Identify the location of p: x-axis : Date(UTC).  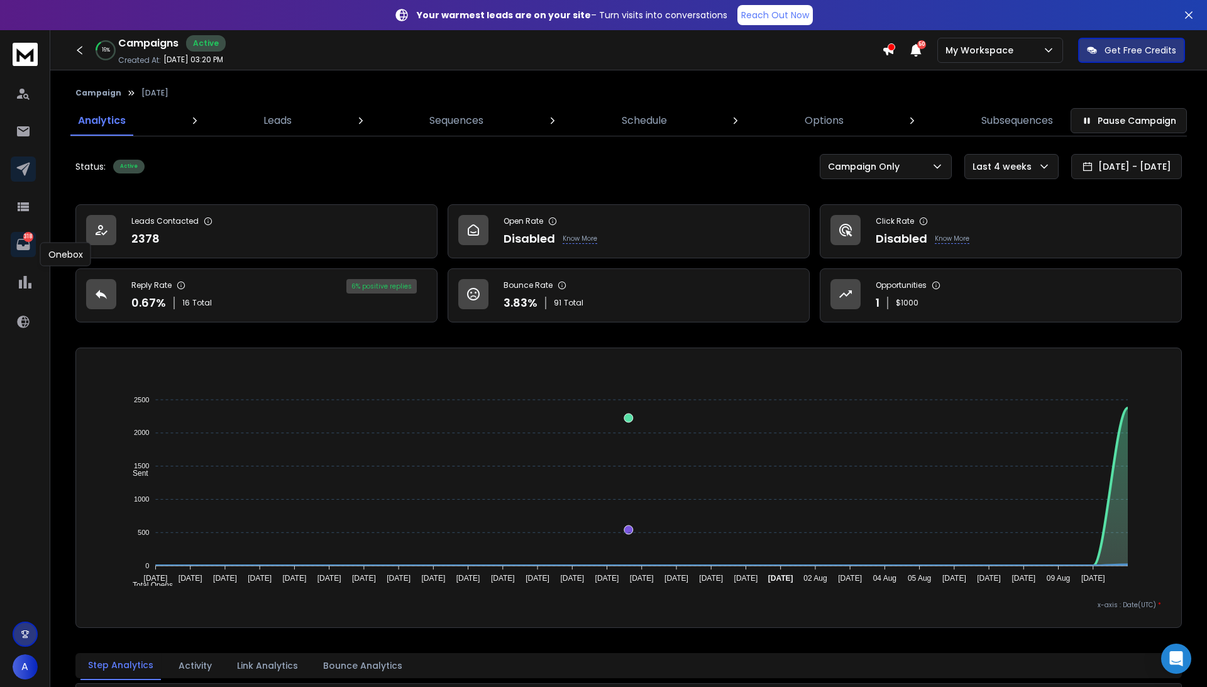
(629, 605).